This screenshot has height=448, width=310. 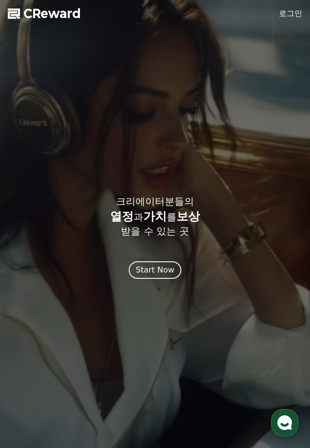 What do you see at coordinates (154, 270) in the screenshot?
I see `button: Start Now` at bounding box center [154, 270].